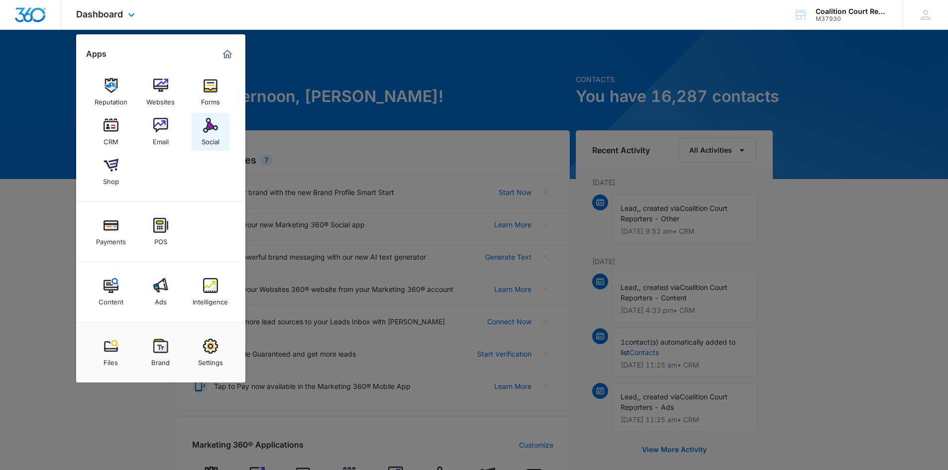 The image size is (948, 470). What do you see at coordinates (210, 292) in the screenshot?
I see `a: Intelligence` at bounding box center [210, 292].